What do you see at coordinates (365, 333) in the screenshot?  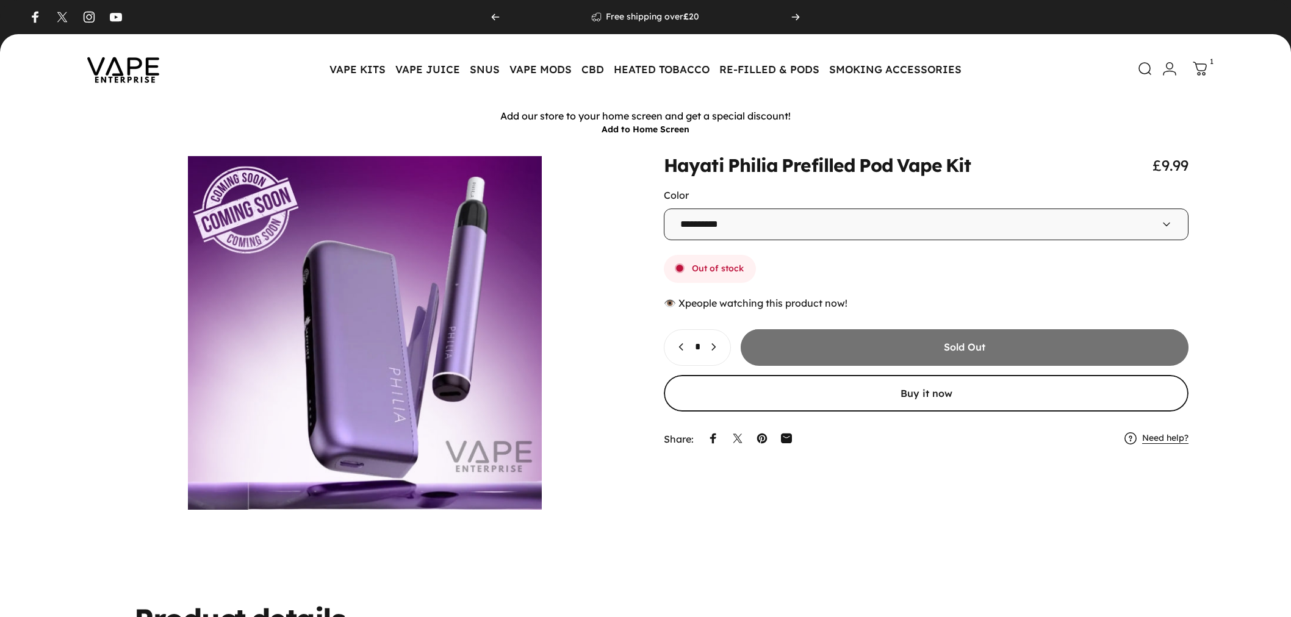 I see `media-gallery: Gallery Viewer` at bounding box center [365, 333].